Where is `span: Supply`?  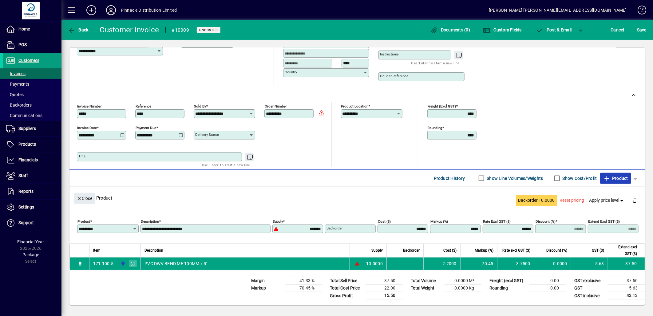
span: Supply is located at coordinates (377, 250).